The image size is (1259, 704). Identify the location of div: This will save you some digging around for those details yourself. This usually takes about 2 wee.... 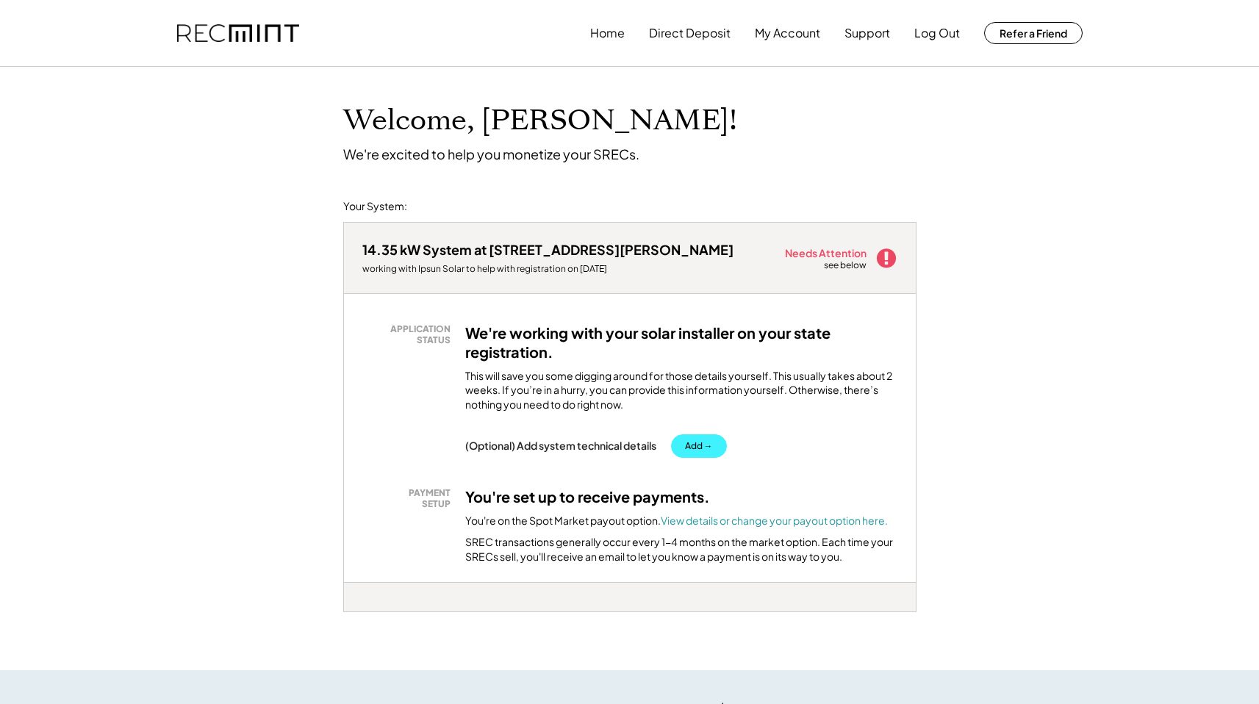
(681, 390).